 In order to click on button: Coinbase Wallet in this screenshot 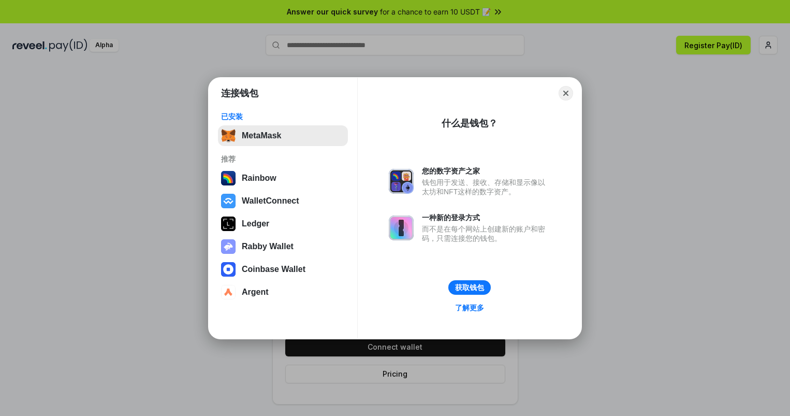, I will do `click(283, 269)`.